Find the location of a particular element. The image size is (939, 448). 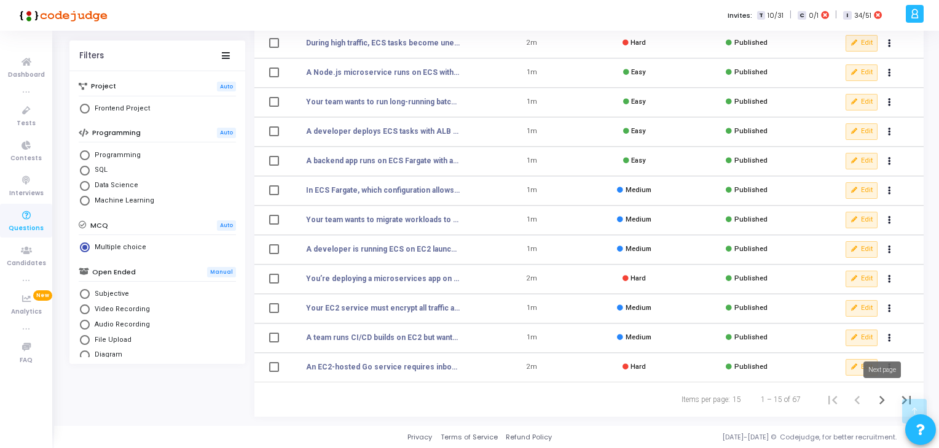

span: Audio Recording is located at coordinates (120, 324).